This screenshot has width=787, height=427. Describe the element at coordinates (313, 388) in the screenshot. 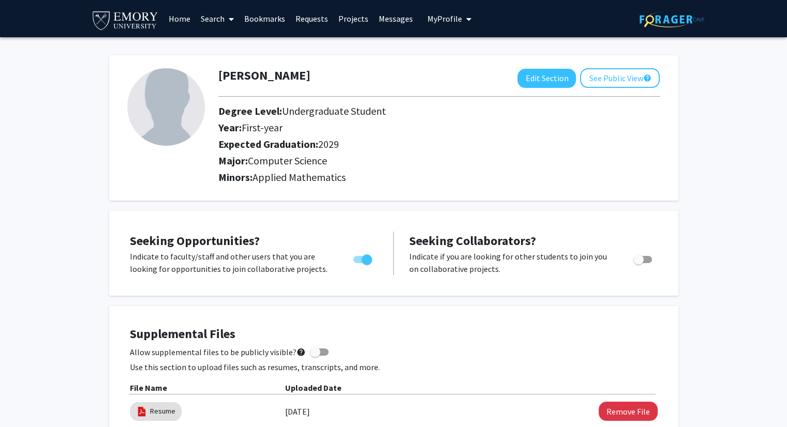

I see `b: Uploaded Date` at that location.